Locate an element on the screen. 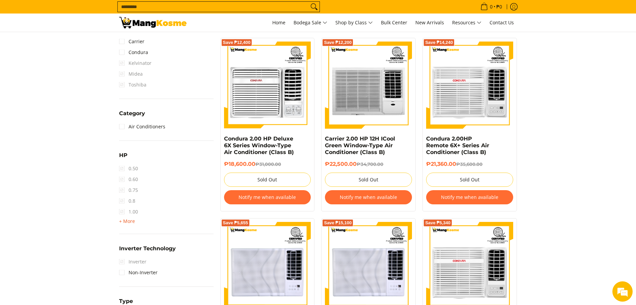 The width and height of the screenshot is (636, 305). a: Carrier is located at coordinates (132, 41).